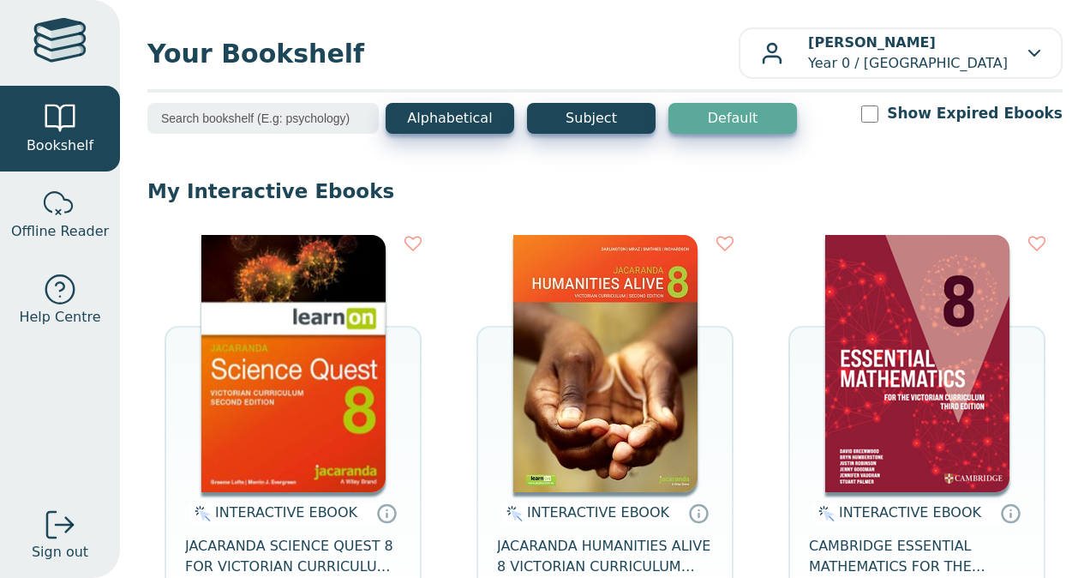 This screenshot has width=1090, height=578. What do you see at coordinates (733, 118) in the screenshot?
I see `button: Default` at bounding box center [733, 118].